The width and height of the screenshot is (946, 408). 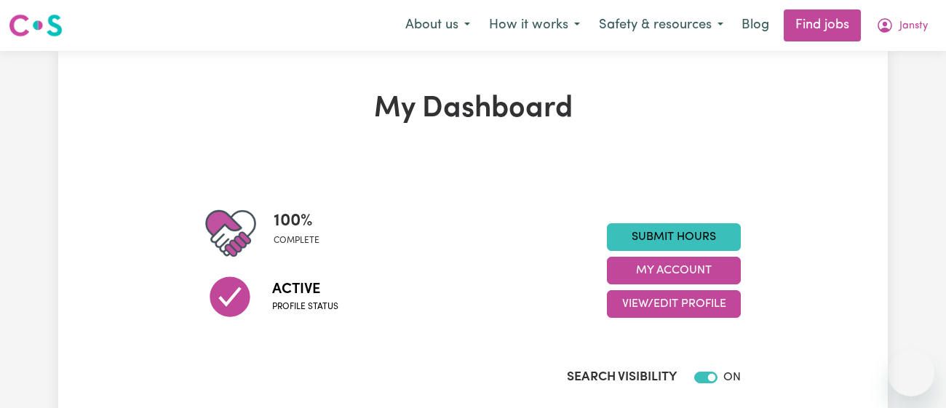 I want to click on div: Profile completeness: 100%, so click(x=302, y=234).